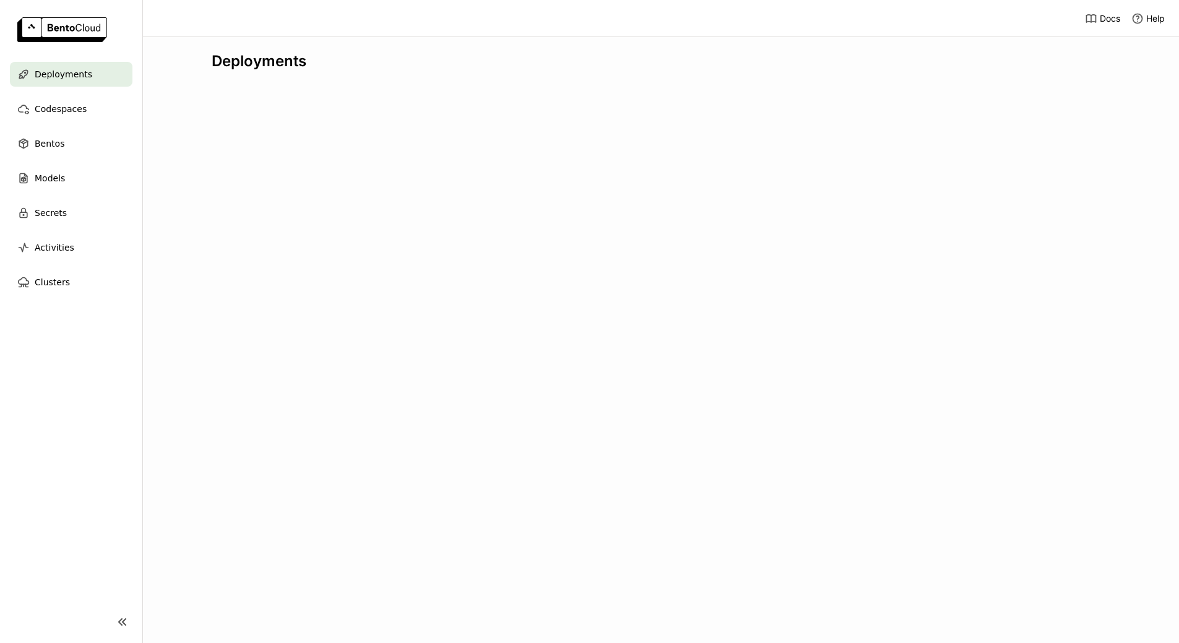 The image size is (1179, 643). Describe the element at coordinates (1155, 19) in the screenshot. I see `span: Help` at that location.